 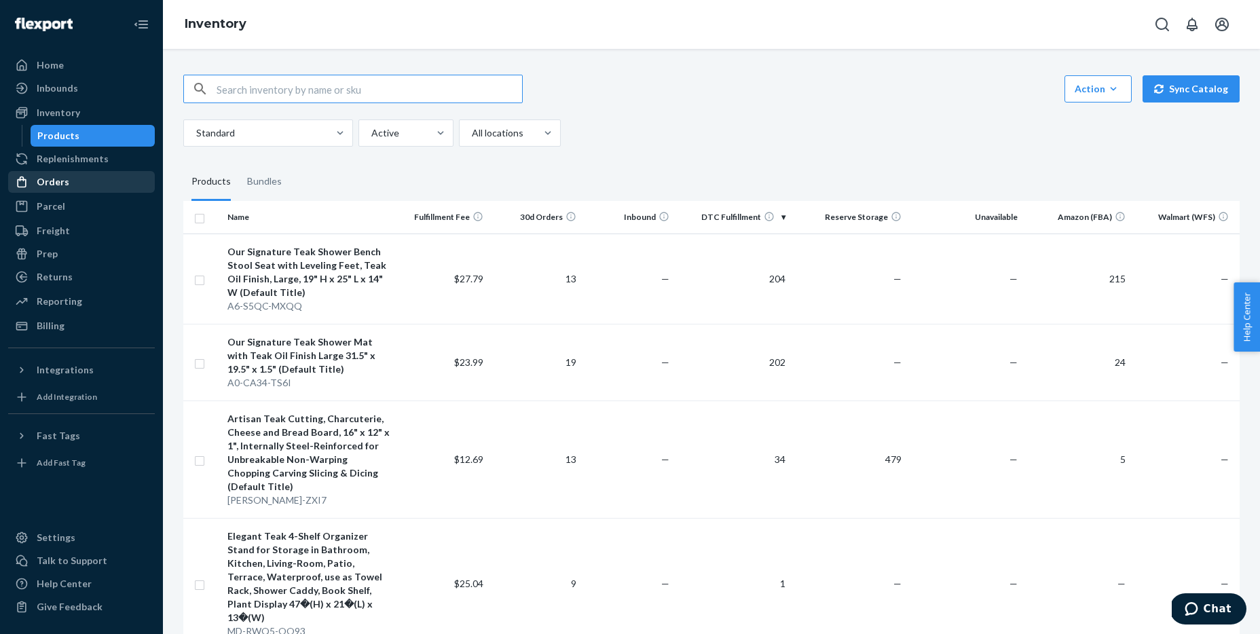 I want to click on div: Add Integration, so click(x=67, y=396).